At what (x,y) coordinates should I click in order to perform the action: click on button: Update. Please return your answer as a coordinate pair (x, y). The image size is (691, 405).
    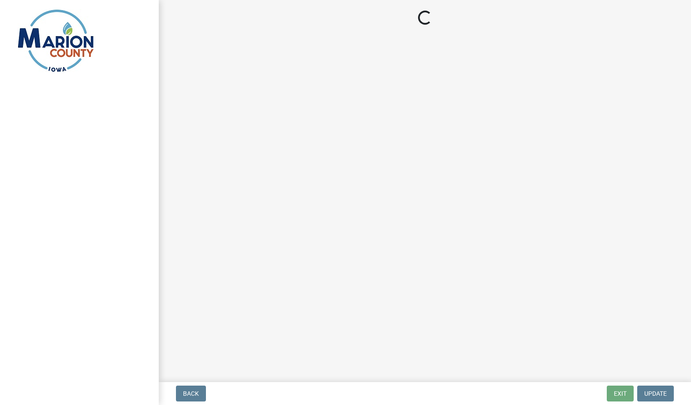
    Looking at the image, I should click on (655, 394).